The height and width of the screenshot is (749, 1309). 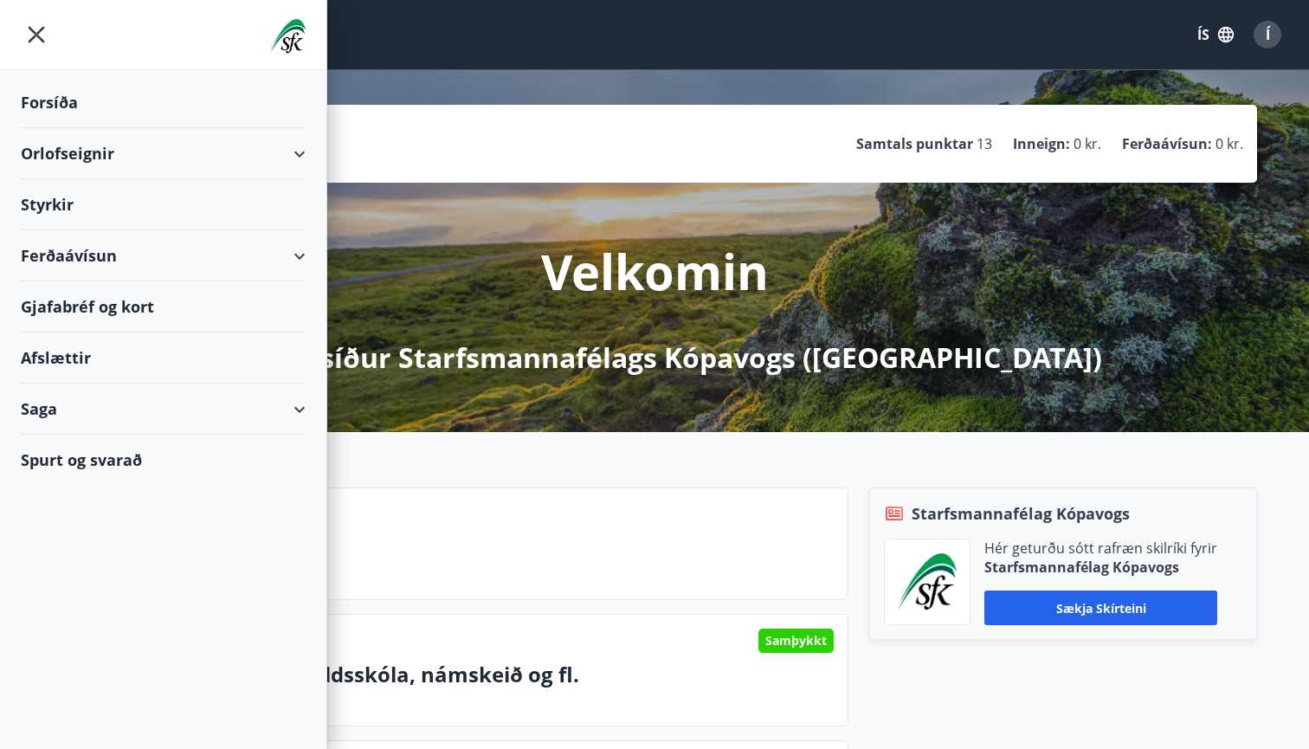 What do you see at coordinates (914, 144) in the screenshot?
I see `p: Samtals punktar` at bounding box center [914, 144].